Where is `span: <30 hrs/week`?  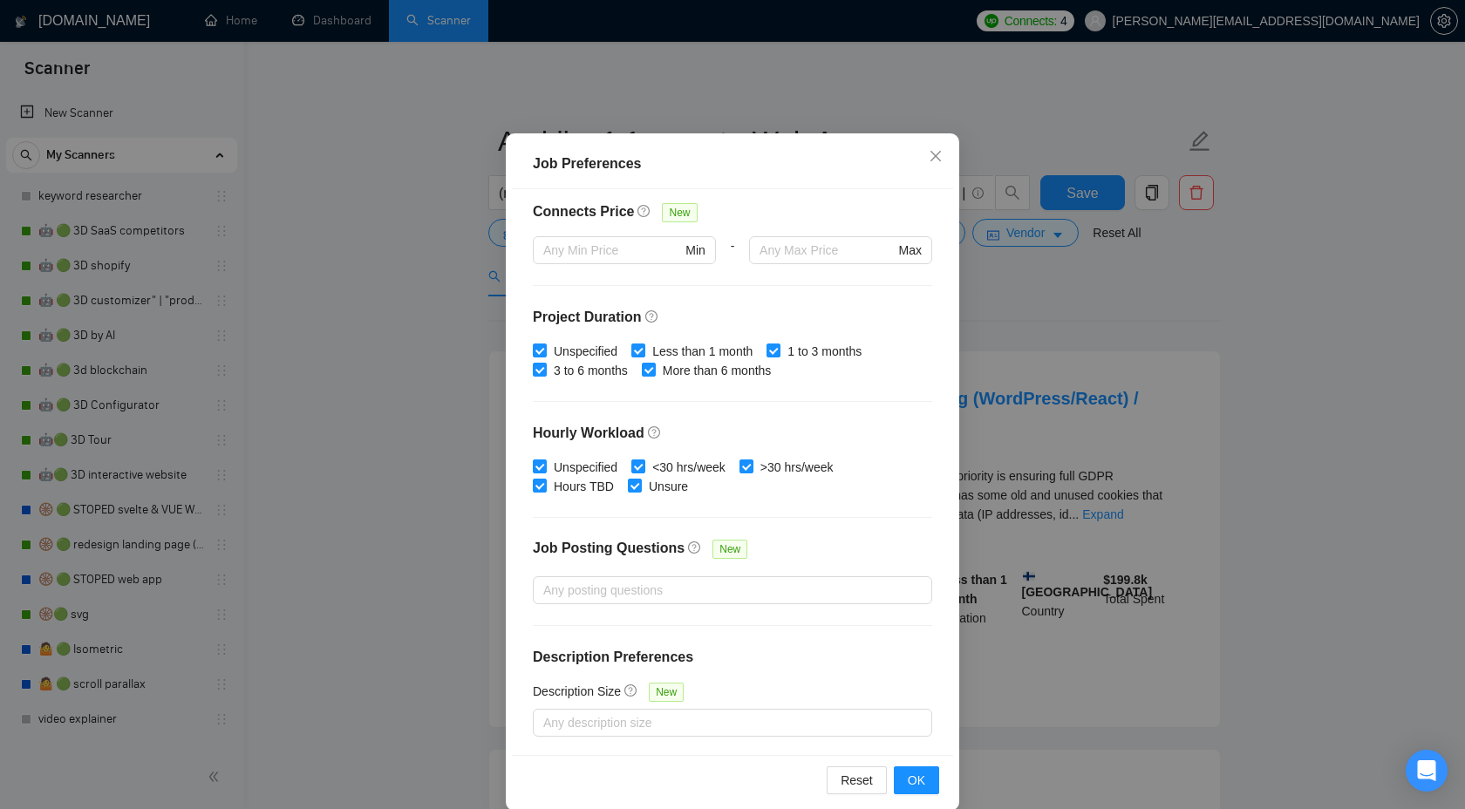
span: <30 hrs/week is located at coordinates (689, 467).